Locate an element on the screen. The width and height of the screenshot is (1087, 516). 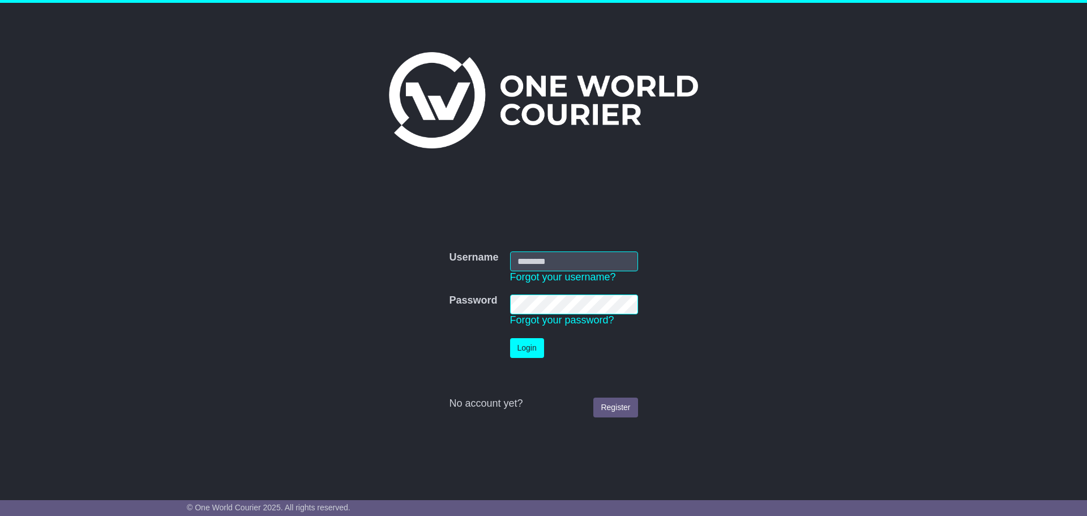
label: Username is located at coordinates (473, 258).